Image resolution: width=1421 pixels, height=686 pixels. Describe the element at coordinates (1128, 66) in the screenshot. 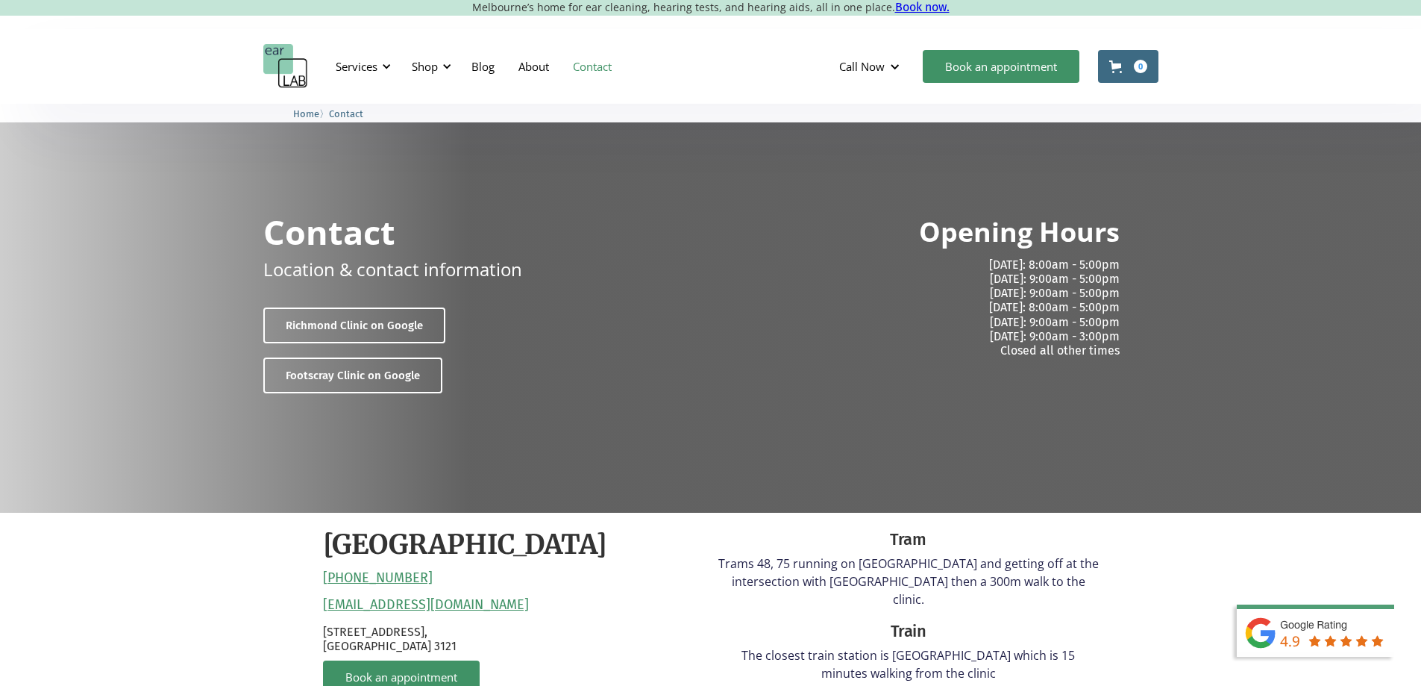

I see `a: Open cart` at that location.